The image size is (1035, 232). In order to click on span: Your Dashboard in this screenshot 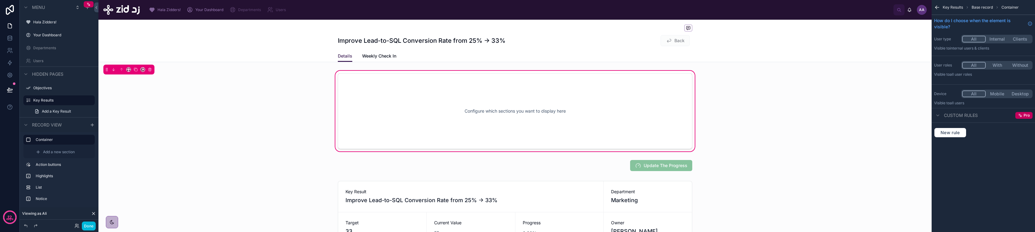, I will do `click(209, 10)`.